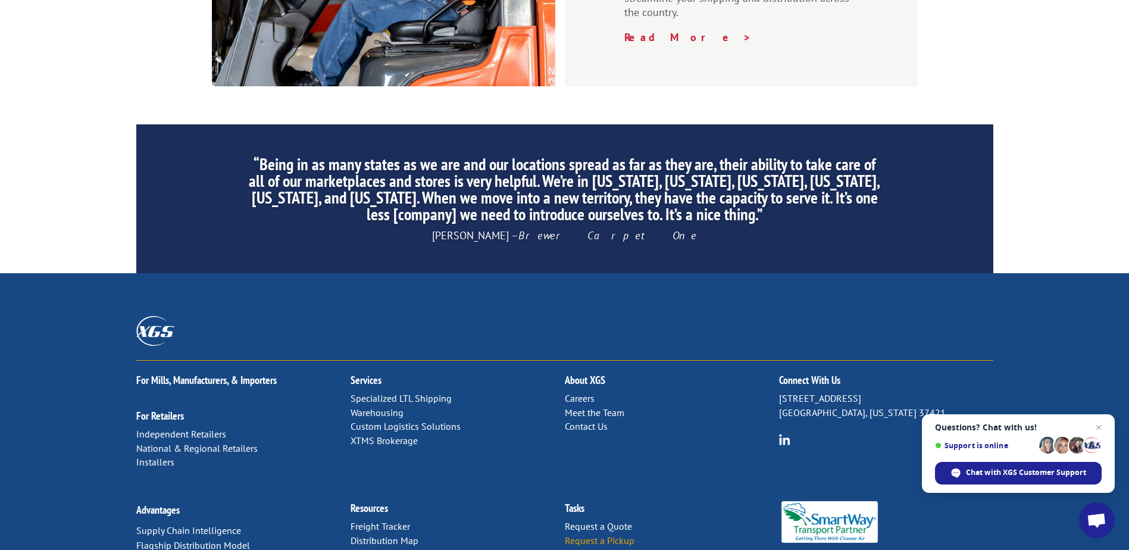 The height and width of the screenshot is (550, 1129). What do you see at coordinates (197, 448) in the screenshot?
I see `a: National & Regional Retailers` at bounding box center [197, 448].